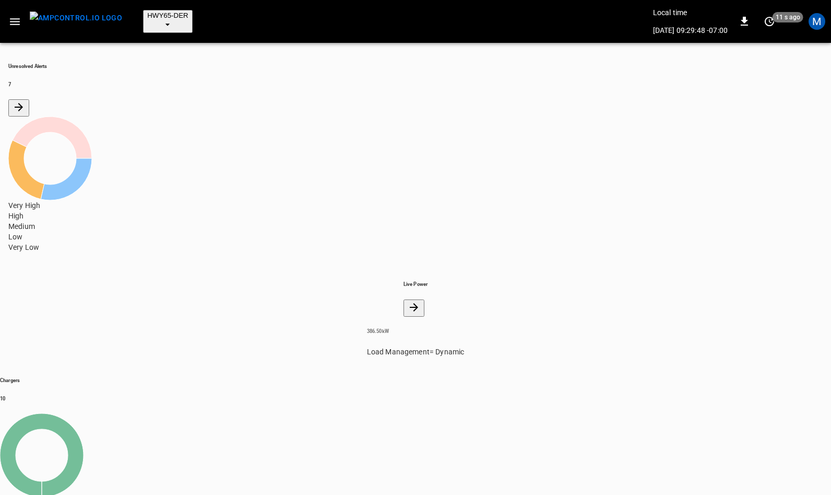  Describe the element at coordinates (76, 18) in the screenshot. I see `img: ampcontrol.io logo` at that location.